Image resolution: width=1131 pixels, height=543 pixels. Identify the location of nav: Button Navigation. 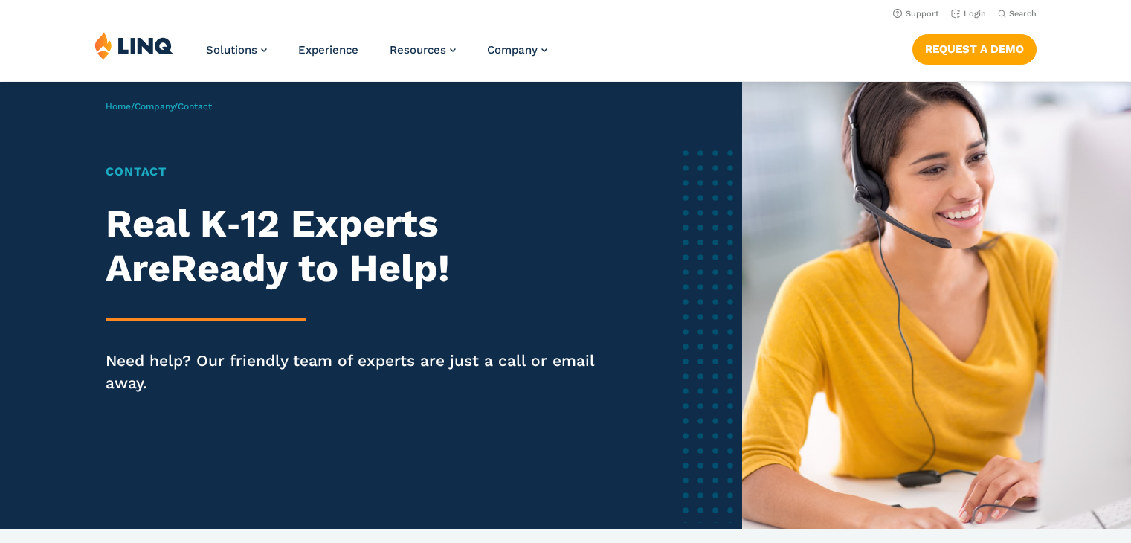
(974, 48).